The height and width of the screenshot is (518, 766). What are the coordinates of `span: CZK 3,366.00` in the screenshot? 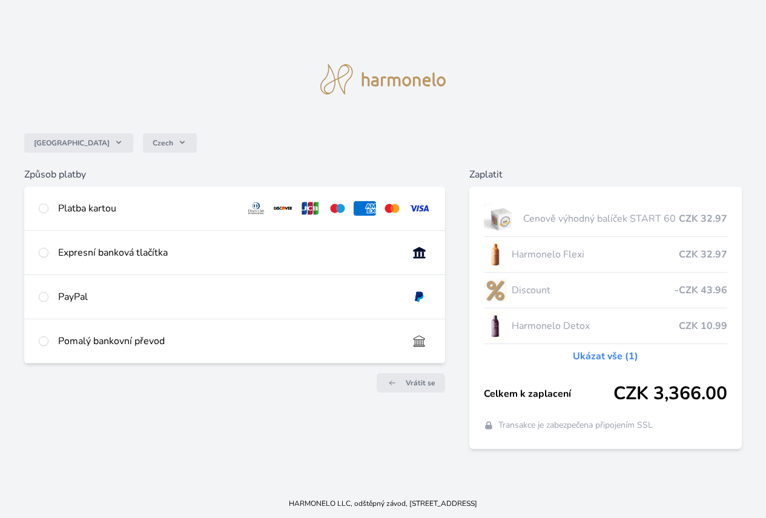 It's located at (671, 394).